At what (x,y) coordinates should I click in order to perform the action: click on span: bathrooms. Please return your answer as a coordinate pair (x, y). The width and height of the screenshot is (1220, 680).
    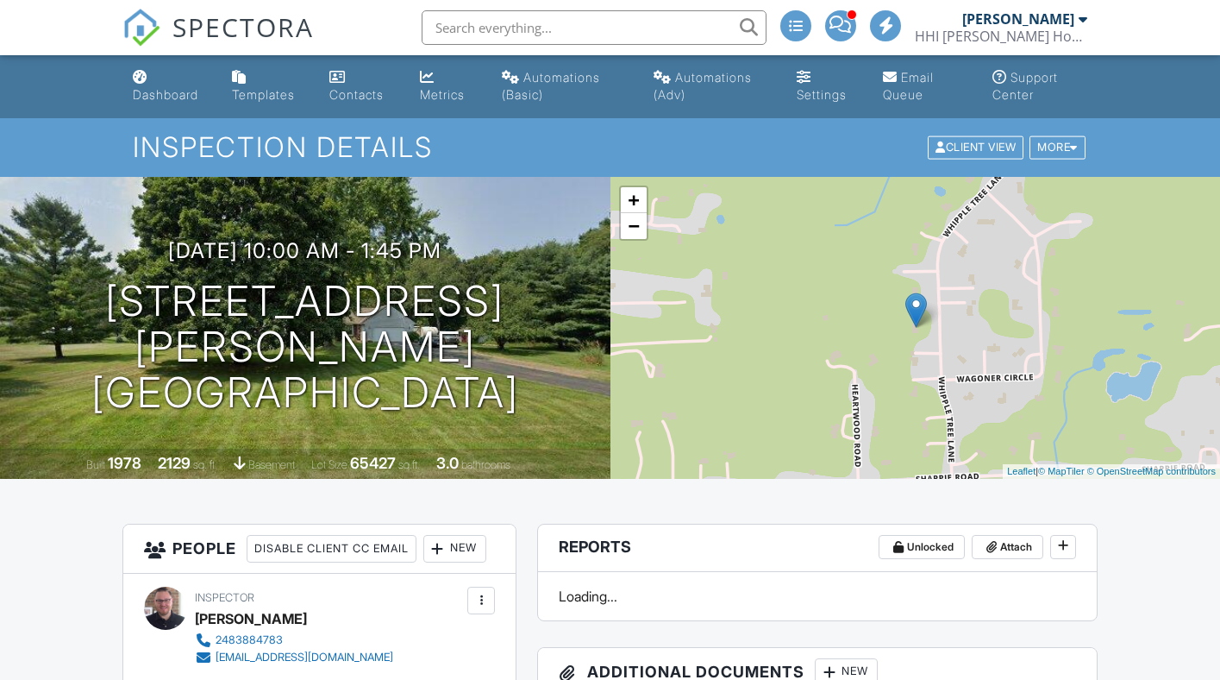
    Looking at the image, I should click on (486, 464).